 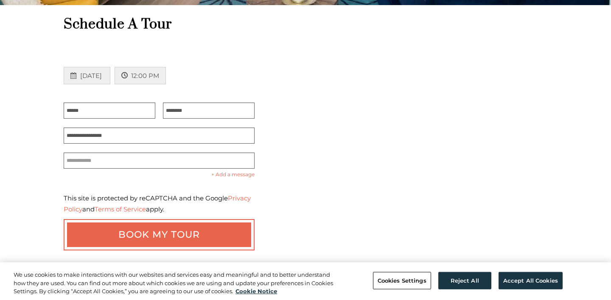 I want to click on a: + Add a message, so click(x=233, y=174).